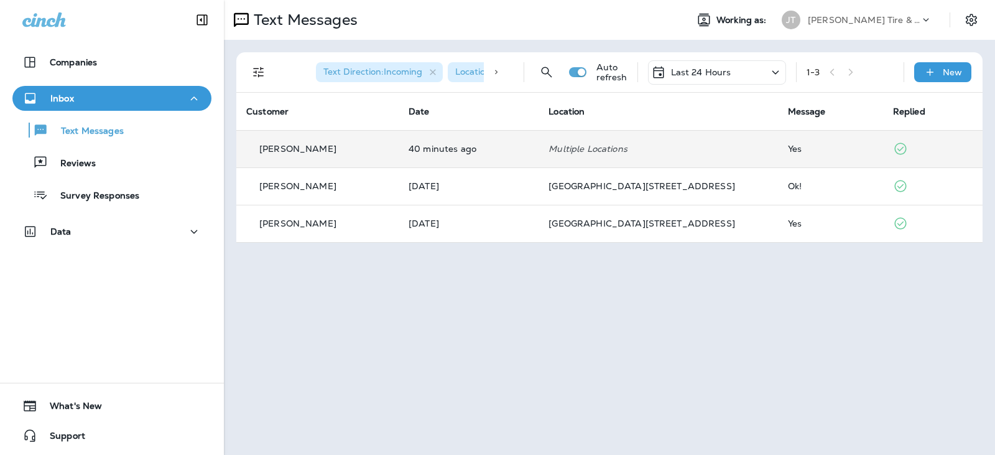  I want to click on p: Sep 30, 2025 09:04 AM, so click(468, 223).